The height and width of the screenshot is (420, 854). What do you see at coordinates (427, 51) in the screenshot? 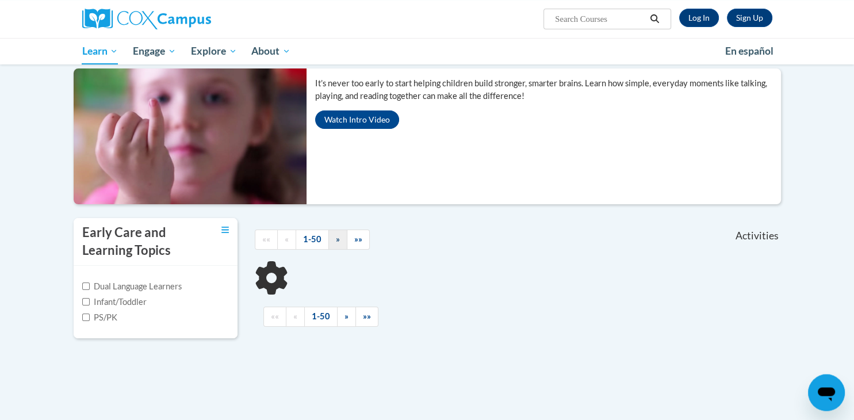
I see `div: Main menu` at bounding box center [427, 51].